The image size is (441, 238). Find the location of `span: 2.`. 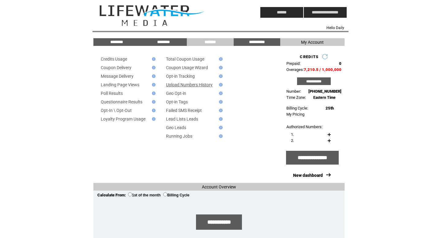

span: 2. is located at coordinates (292, 140).